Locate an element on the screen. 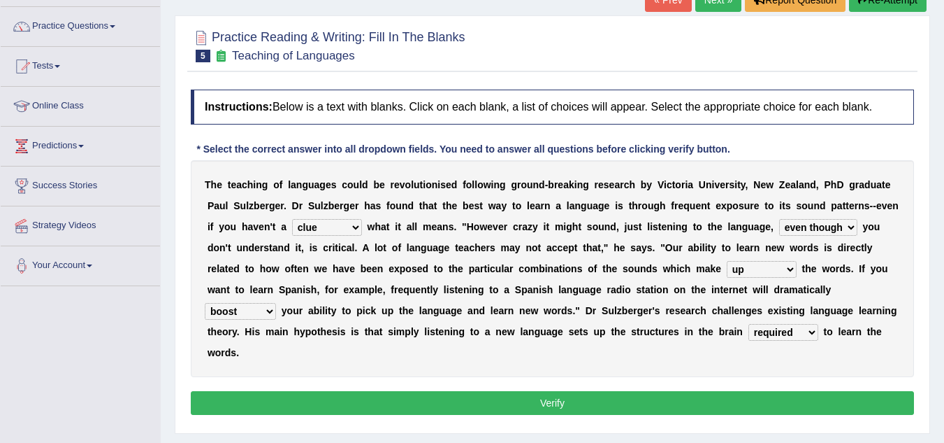  span: 5 is located at coordinates (203, 56).